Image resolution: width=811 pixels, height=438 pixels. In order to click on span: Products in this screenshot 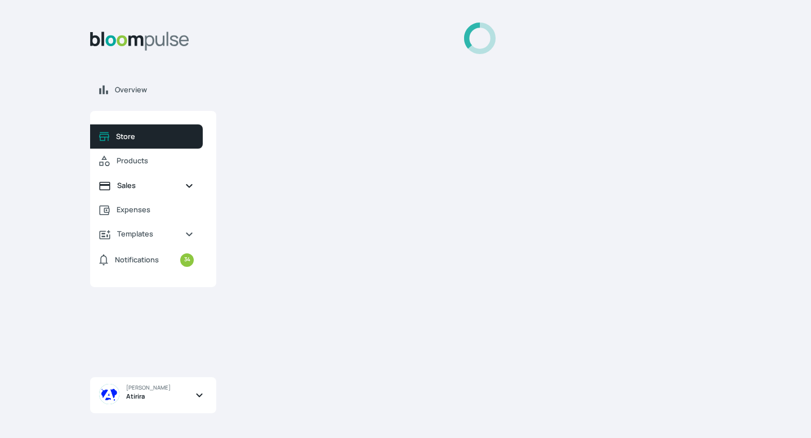, I will do `click(155, 160)`.